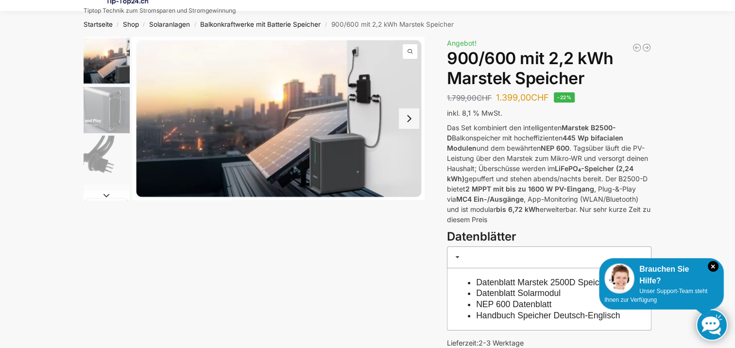  What do you see at coordinates (530, 188) in the screenshot?
I see `strong: 2 MPPT mit bis zu 1600 W PV-Eingang` at bounding box center [530, 188].